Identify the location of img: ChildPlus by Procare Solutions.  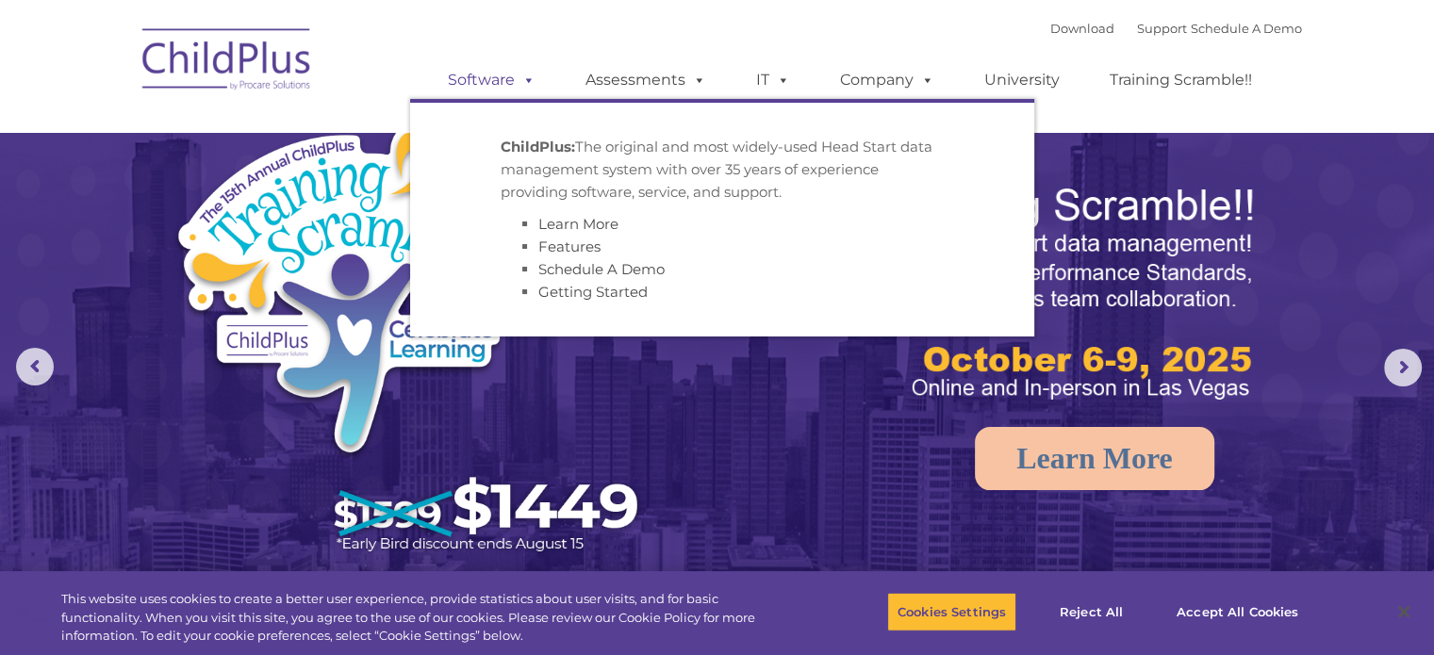
(227, 62).